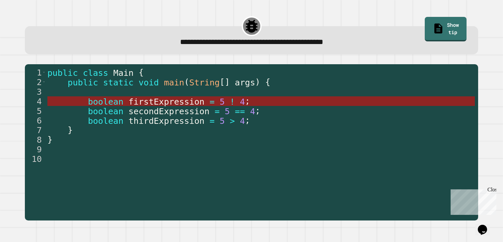 This screenshot has width=503, height=242. Describe the element at coordinates (205, 83) in the screenshot. I see `span: String` at that location.